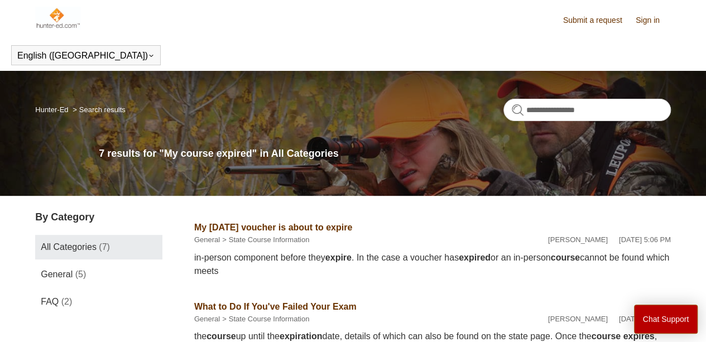 The height and width of the screenshot is (342, 706). I want to click on a: General (5), so click(99, 274).